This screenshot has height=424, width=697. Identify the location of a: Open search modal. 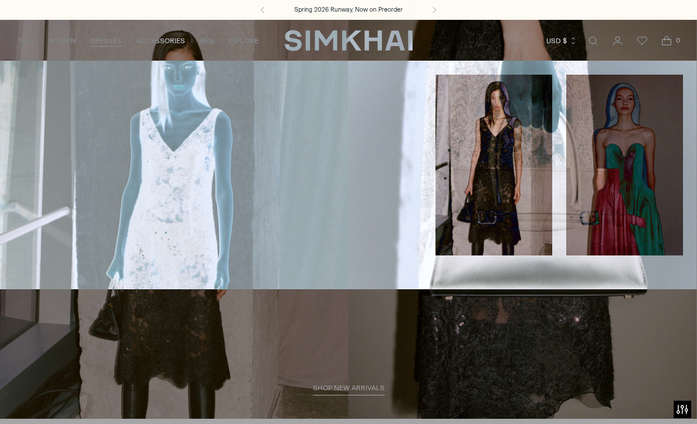
(593, 41).